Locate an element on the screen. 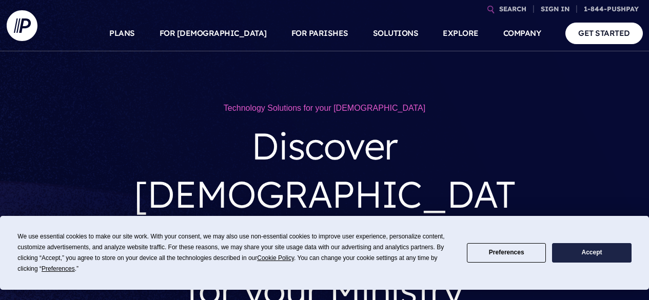 The image size is (649, 300). a: PLANS is located at coordinates (122, 33).